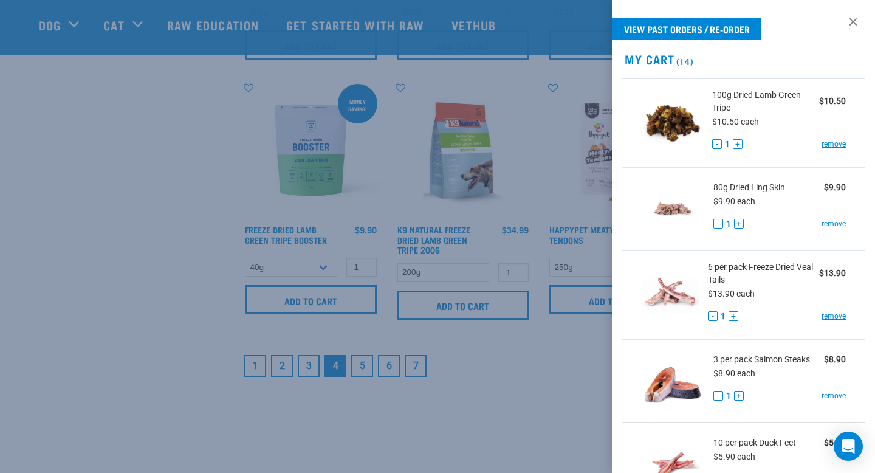 This screenshot has width=875, height=473. What do you see at coordinates (734, 201) in the screenshot?
I see `span: $9.90 each` at bounding box center [734, 201].